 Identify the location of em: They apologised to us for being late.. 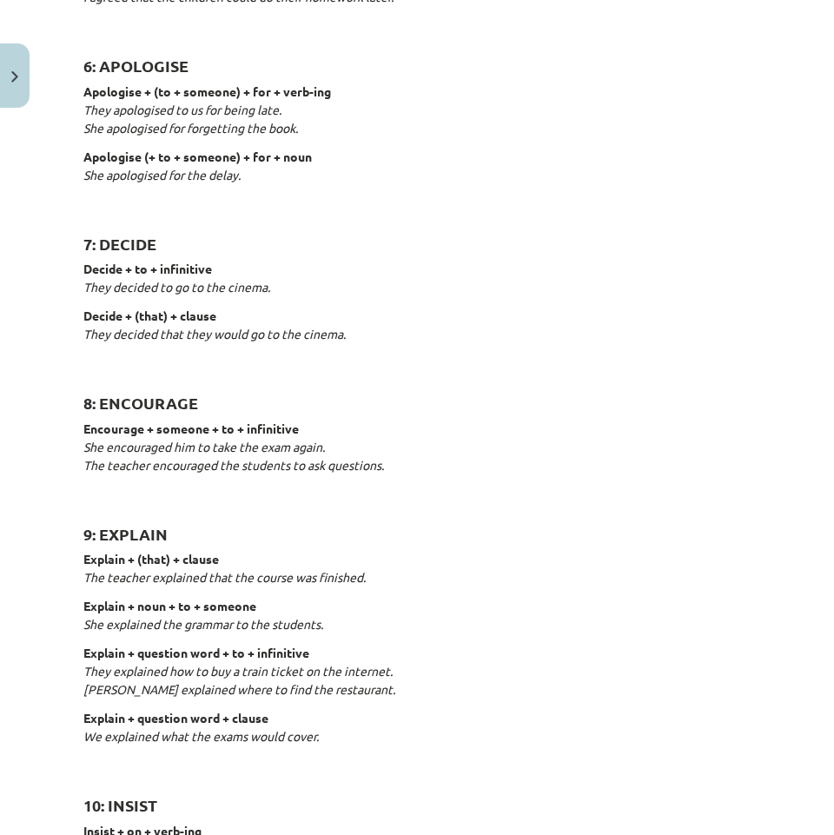
(182, 109).